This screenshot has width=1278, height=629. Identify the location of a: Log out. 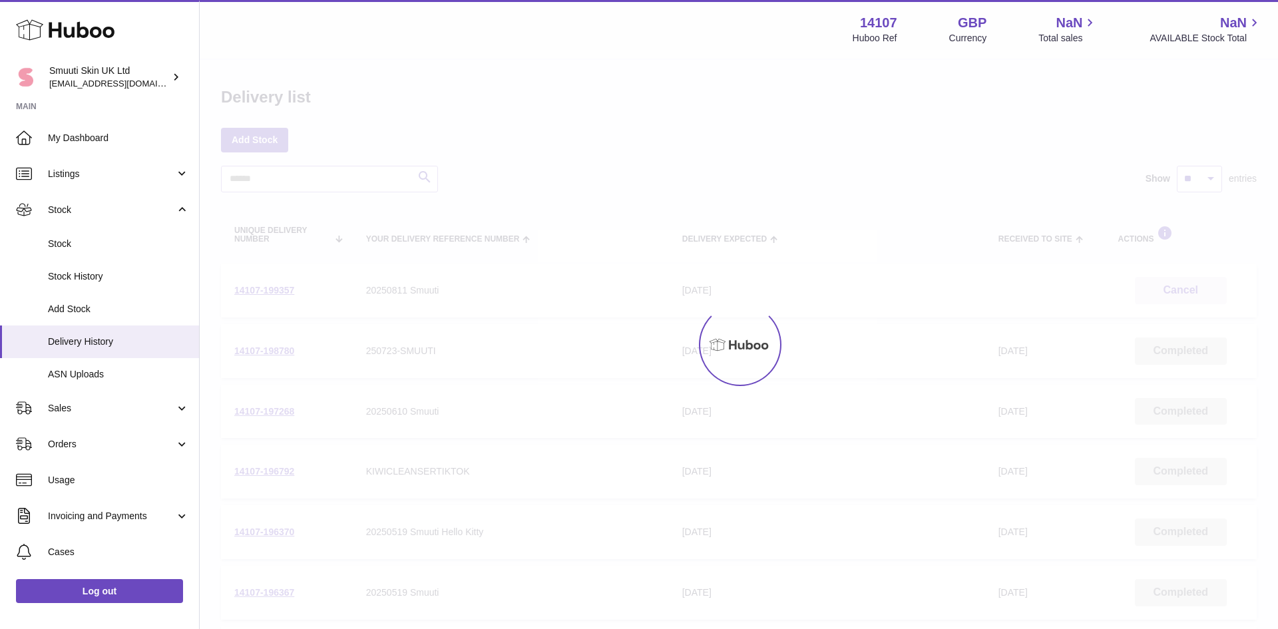
(99, 591).